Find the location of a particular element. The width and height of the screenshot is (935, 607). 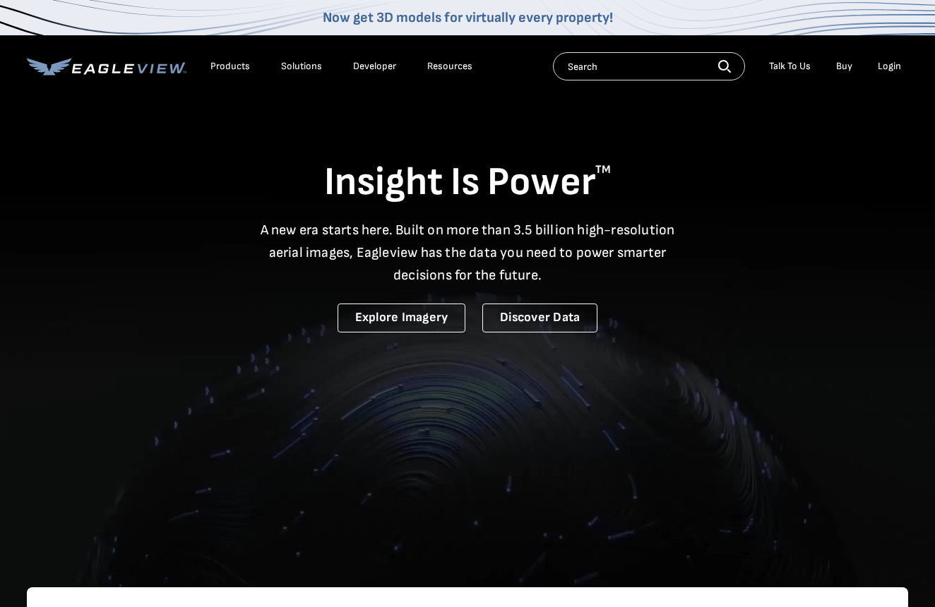

a: Explore Imagery is located at coordinates (402, 318).